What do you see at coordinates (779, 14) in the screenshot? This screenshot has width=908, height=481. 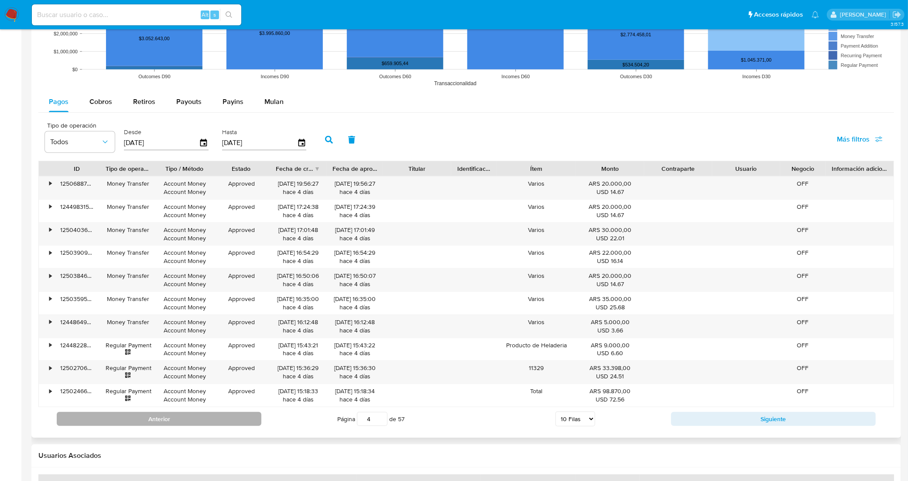 I see `span: Accesos rápidos` at bounding box center [779, 14].